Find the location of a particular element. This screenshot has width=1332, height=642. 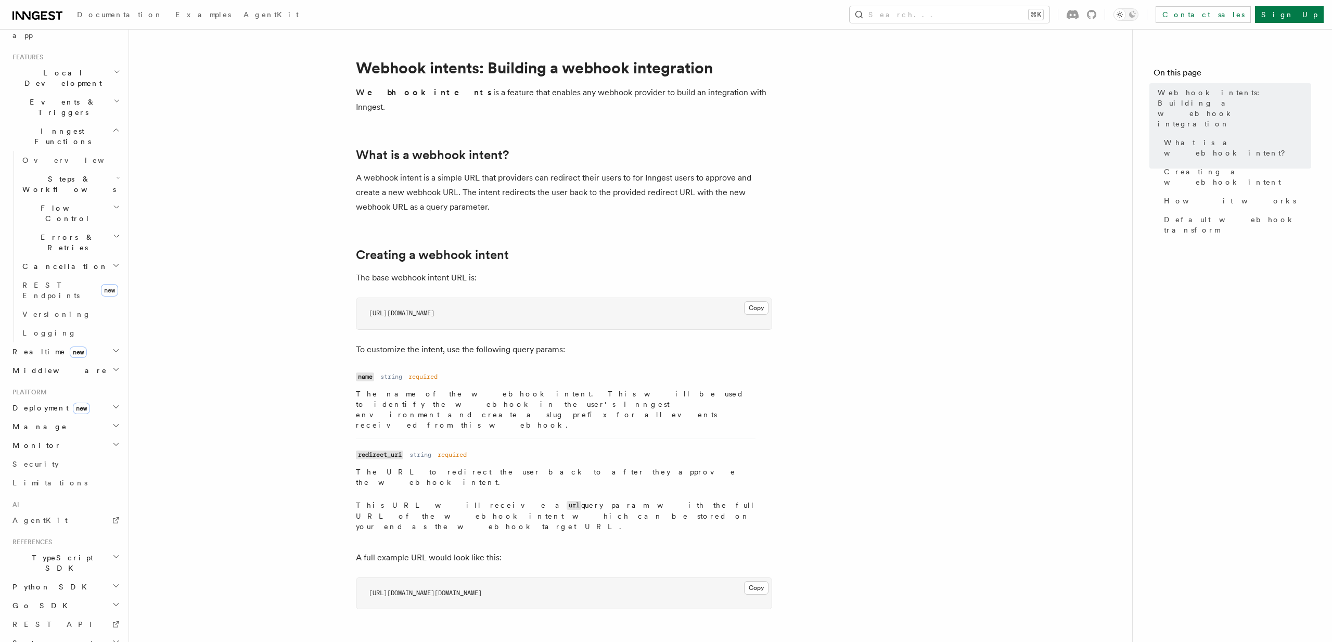

span: TypeScript SDK is located at coordinates (60, 563).